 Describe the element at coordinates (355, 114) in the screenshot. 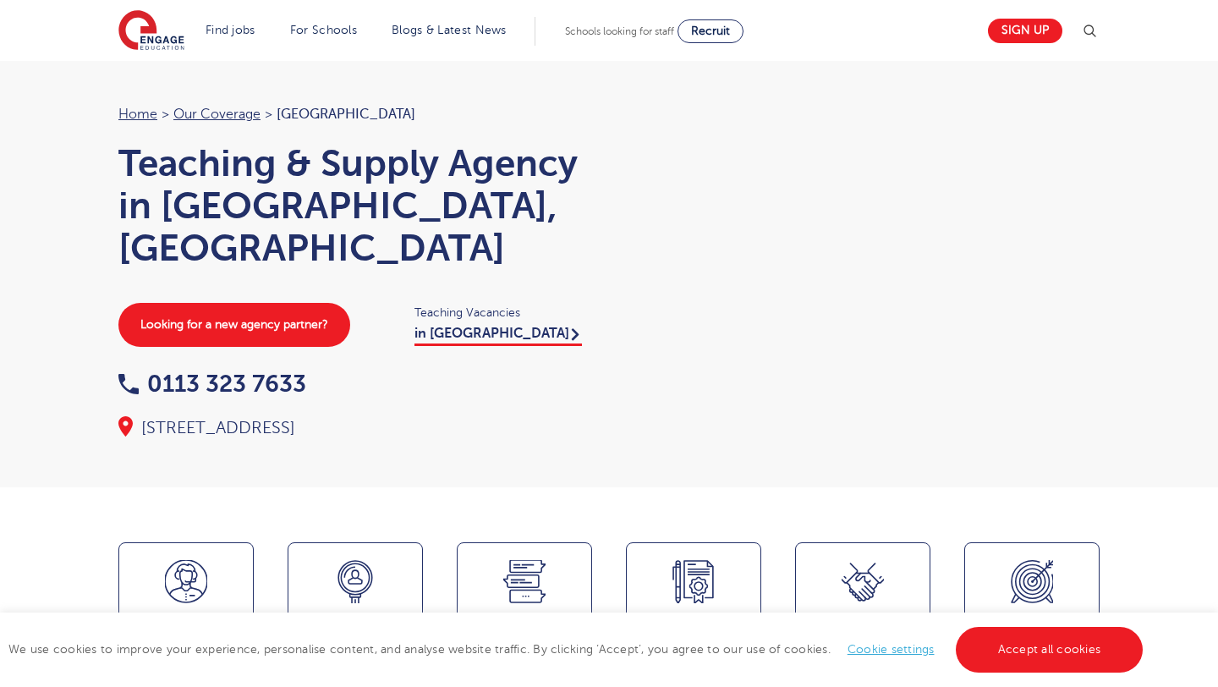

I see `nav: breadcrumb` at that location.